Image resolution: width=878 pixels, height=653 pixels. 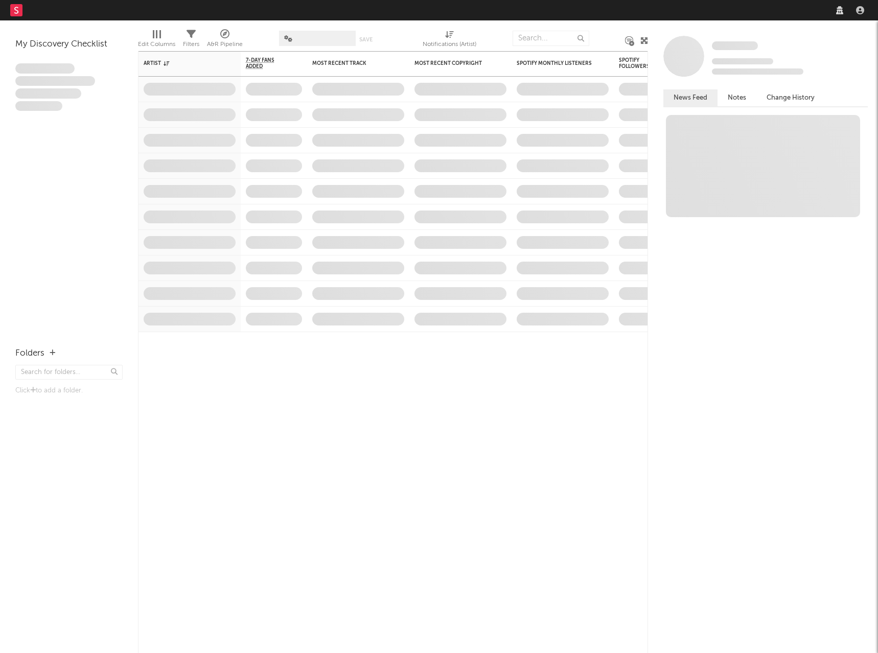 I want to click on div: Folders, so click(x=30, y=354).